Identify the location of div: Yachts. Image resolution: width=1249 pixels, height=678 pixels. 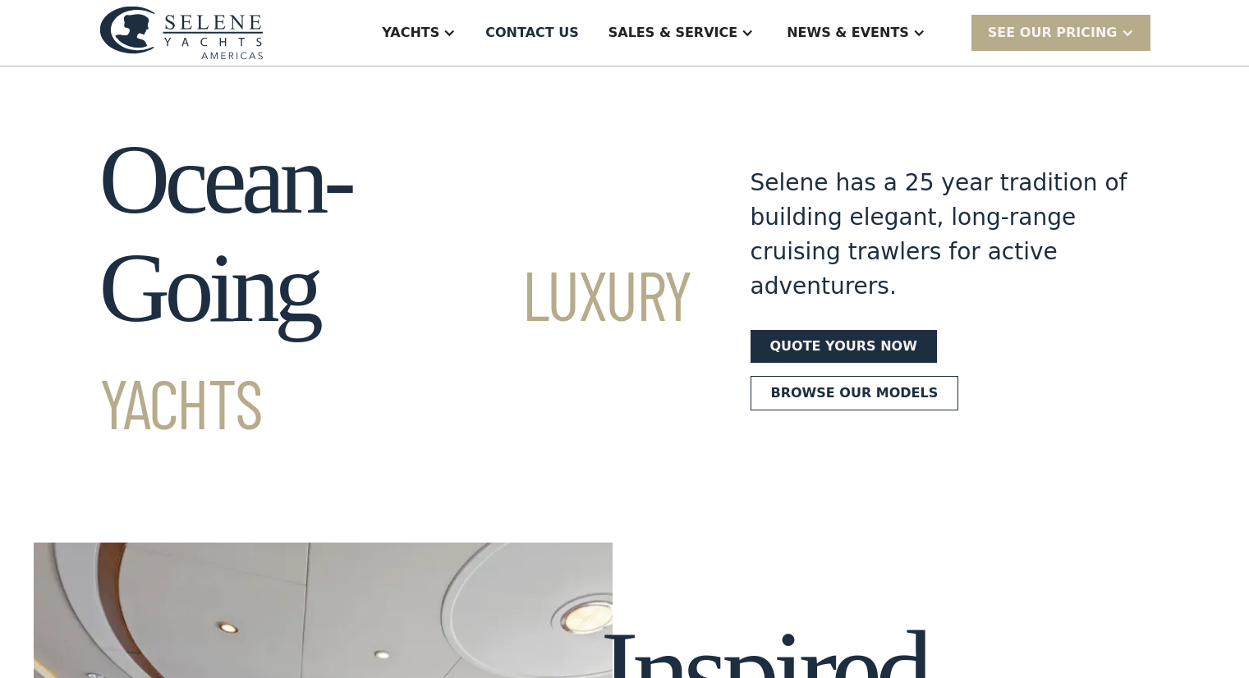
(411, 33).